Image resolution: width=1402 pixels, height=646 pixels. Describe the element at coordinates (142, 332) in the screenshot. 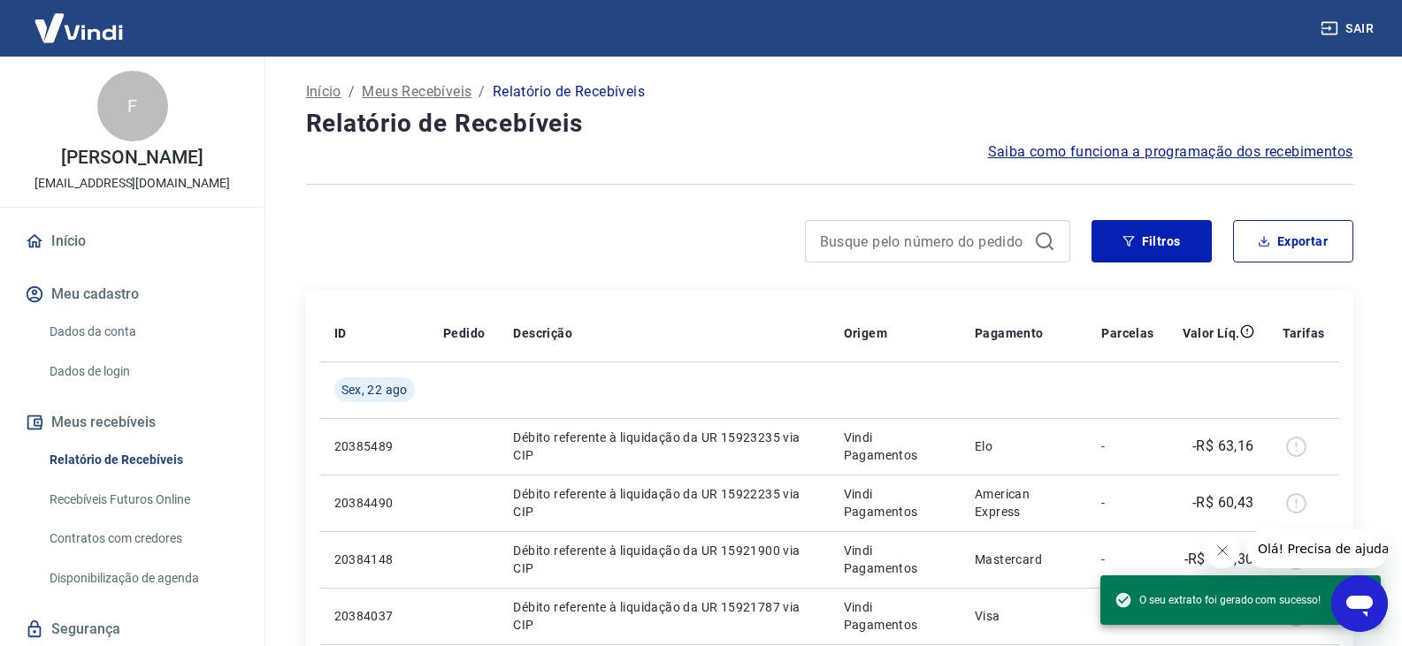

I see `a: Dados da conta` at that location.